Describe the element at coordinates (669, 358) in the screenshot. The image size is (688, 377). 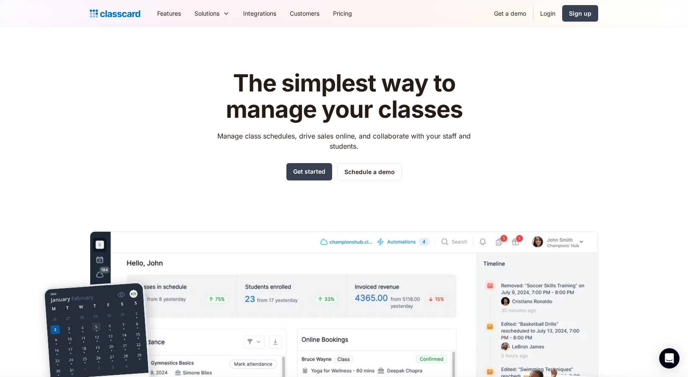
I see `div: Open Intercom Messenger` at that location.